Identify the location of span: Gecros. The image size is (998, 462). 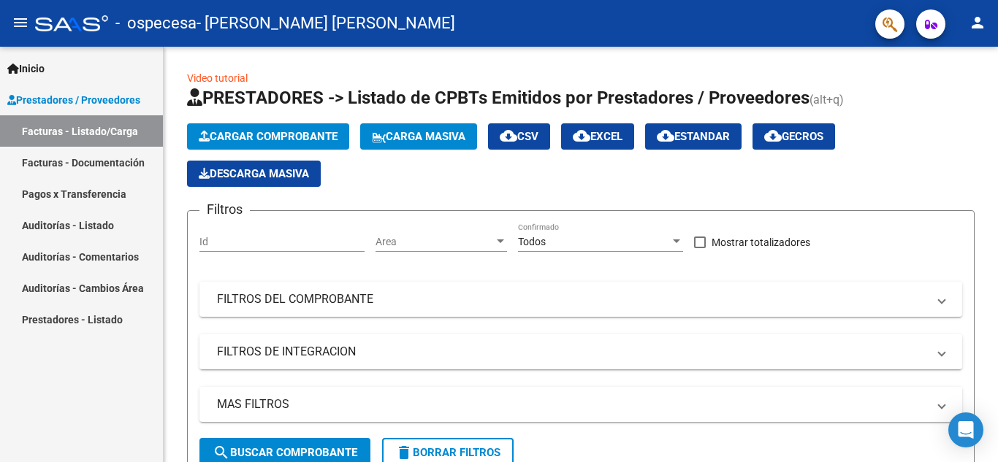
(793, 137).